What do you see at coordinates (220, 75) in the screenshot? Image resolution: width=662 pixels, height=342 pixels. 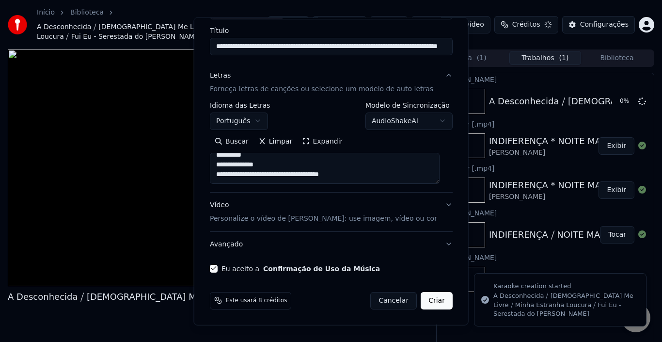 I see `div: Letras` at bounding box center [220, 75].